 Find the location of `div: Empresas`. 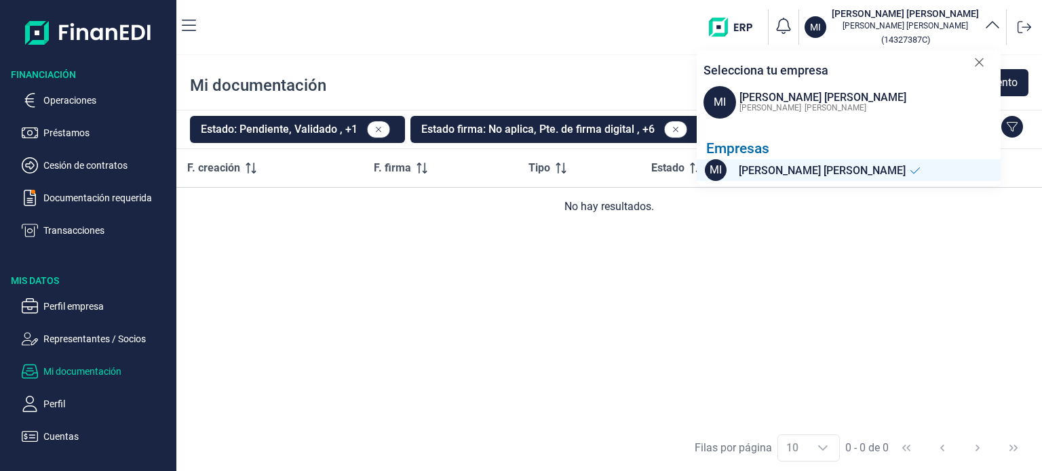

div: Empresas is located at coordinates (853, 149).